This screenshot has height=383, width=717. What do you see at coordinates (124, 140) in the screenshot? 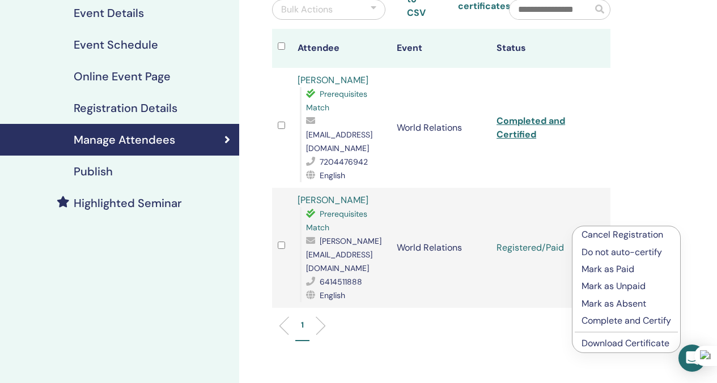
I see `h4: Manage Attendees` at bounding box center [124, 140].